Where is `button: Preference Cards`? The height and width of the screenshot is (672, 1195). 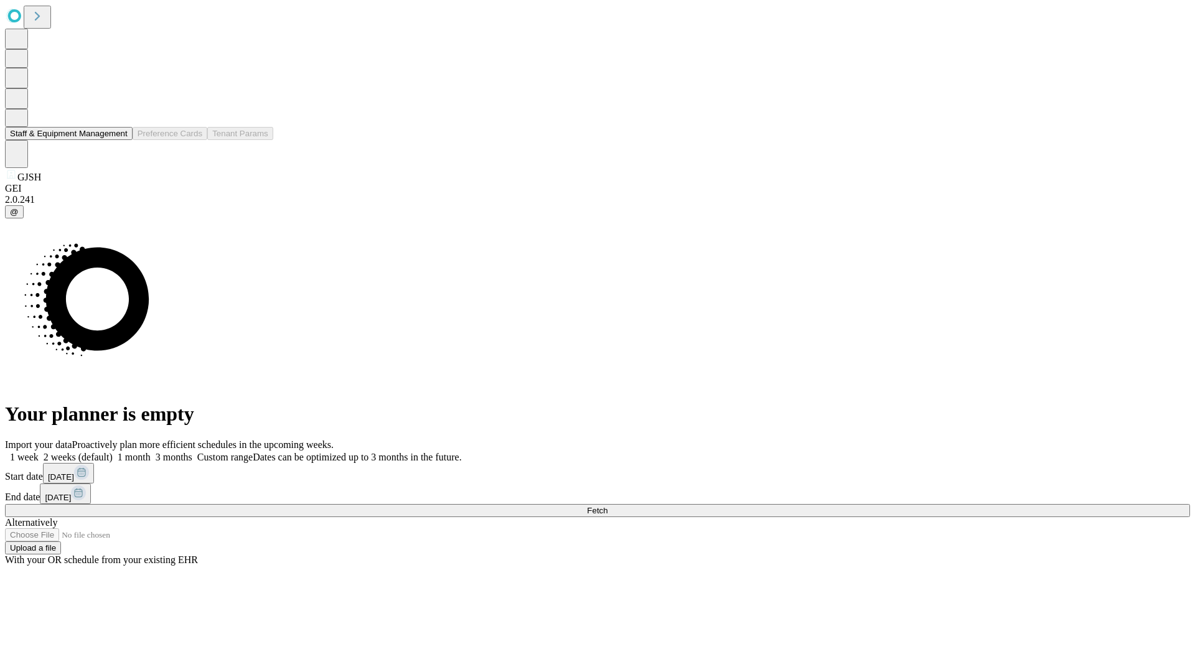
button: Preference Cards is located at coordinates (170, 133).